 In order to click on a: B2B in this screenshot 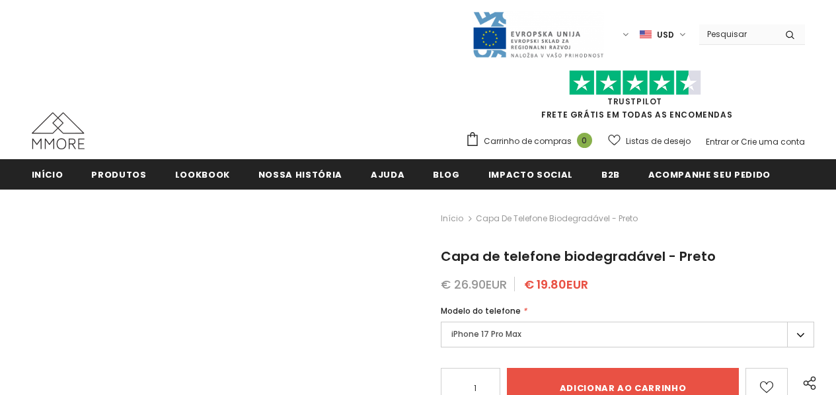, I will do `click(610, 174)`.